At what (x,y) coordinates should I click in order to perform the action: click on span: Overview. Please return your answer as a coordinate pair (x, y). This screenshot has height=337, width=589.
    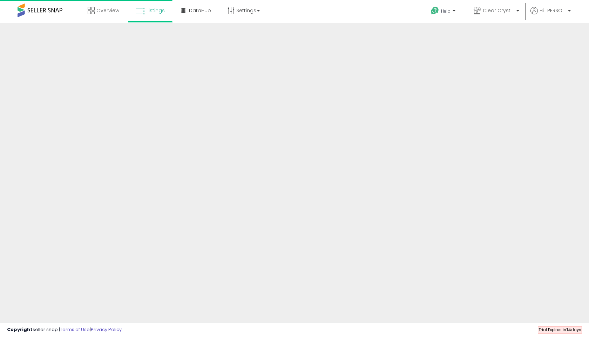
    Looking at the image, I should click on (108, 11).